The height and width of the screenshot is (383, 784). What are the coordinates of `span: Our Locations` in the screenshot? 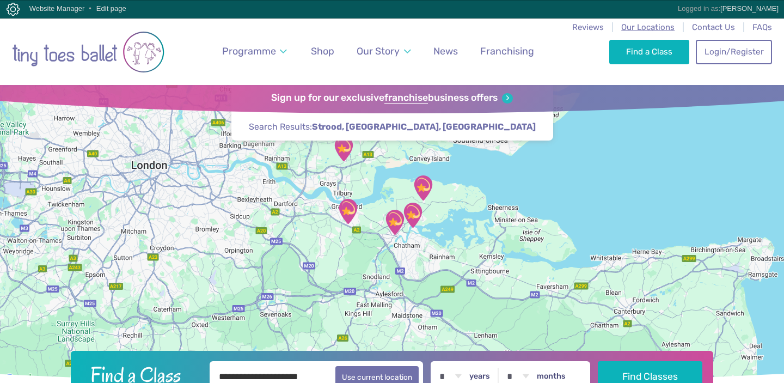 It's located at (648, 27).